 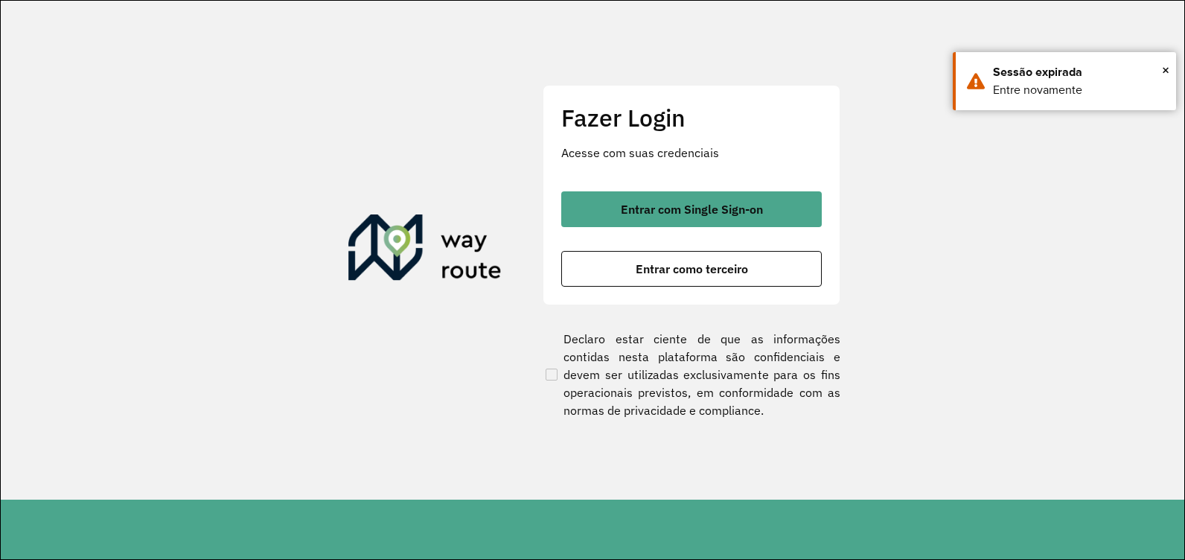 I want to click on div: Sessão expirada, so click(x=1078, y=72).